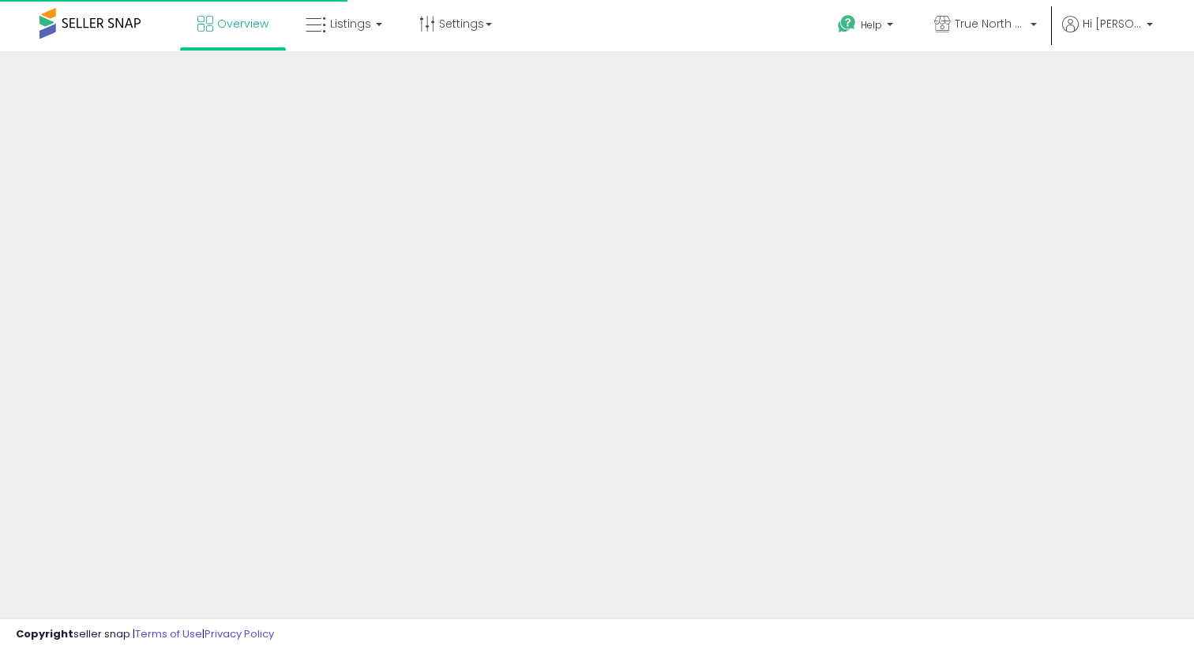 This screenshot has width=1194, height=650. What do you see at coordinates (867, 27) in the screenshot?
I see `a: Help` at bounding box center [867, 27].